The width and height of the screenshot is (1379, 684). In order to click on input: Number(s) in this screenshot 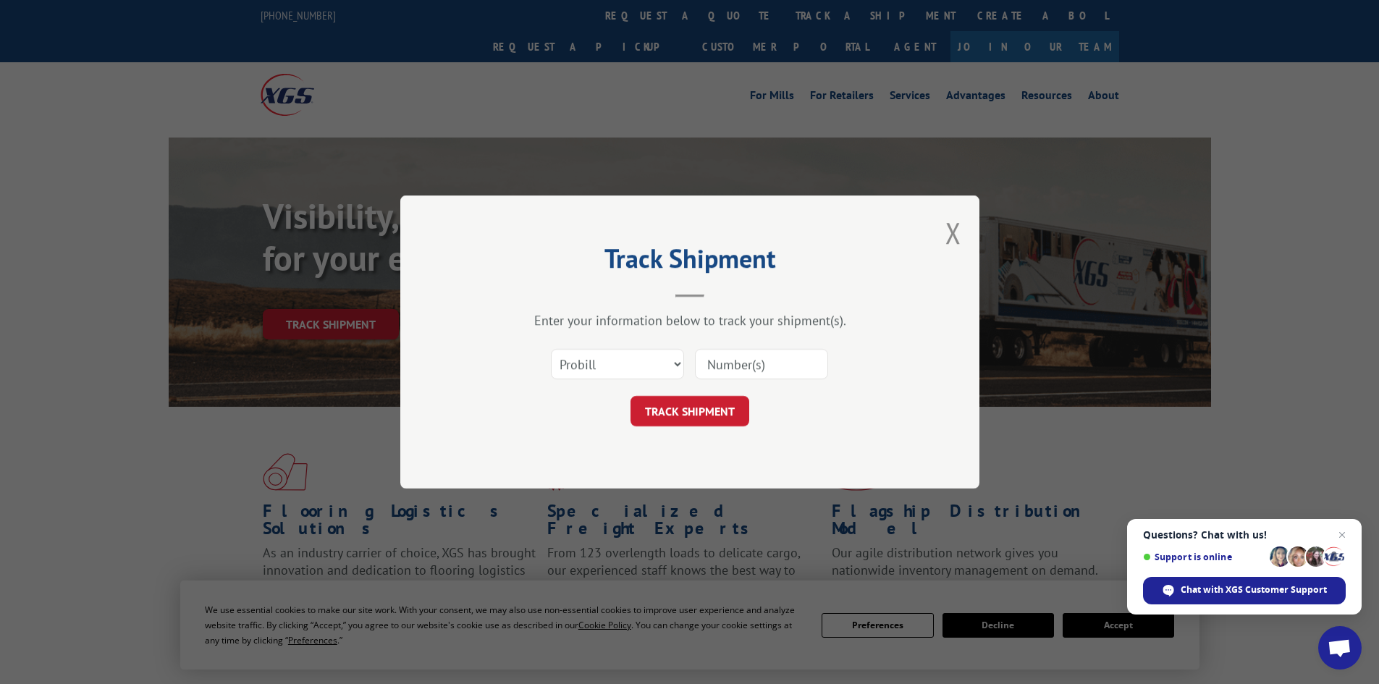, I will do `click(761, 364)`.